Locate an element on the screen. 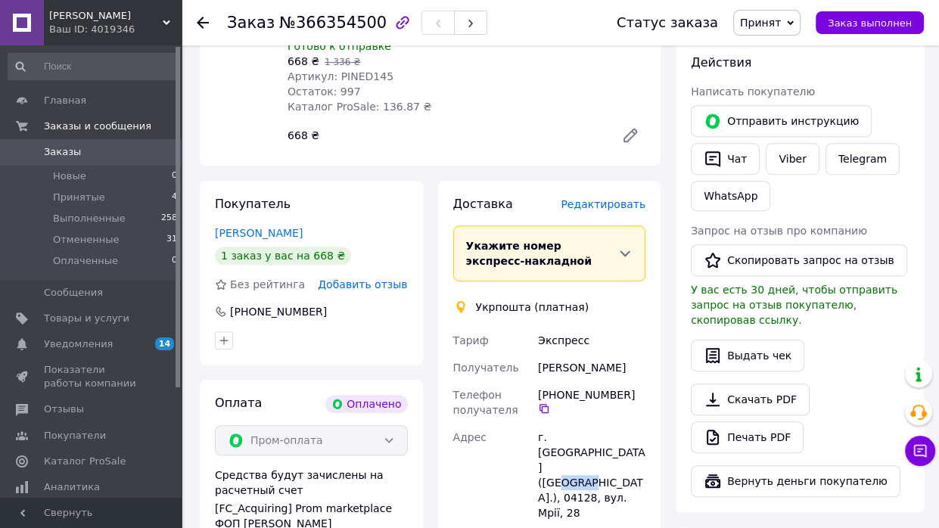 The height and width of the screenshot is (528, 939). span: 14 is located at coordinates (164, 344).